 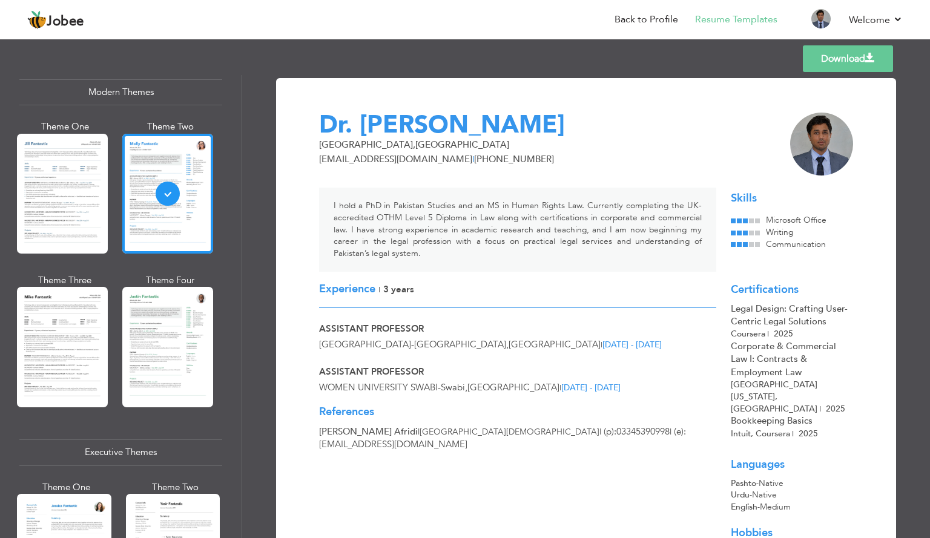 I want to click on div: I hold a PhD in Pakistan Studies and an MS in Human Rights Law. Currently completing the UK-accre..., so click(x=517, y=229).